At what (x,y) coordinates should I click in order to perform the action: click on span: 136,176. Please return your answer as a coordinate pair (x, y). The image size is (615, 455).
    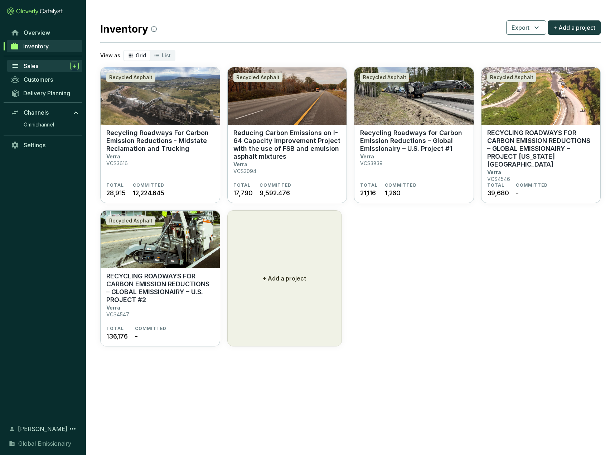
    Looking at the image, I should click on (117, 336).